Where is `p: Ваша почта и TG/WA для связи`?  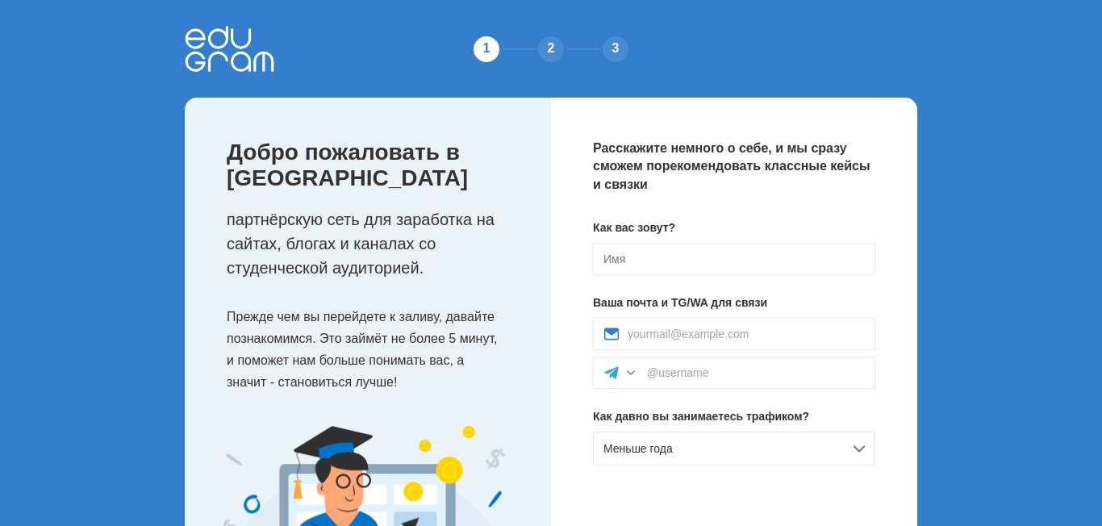 p: Ваша почта и TG/WA для связи is located at coordinates (734, 302).